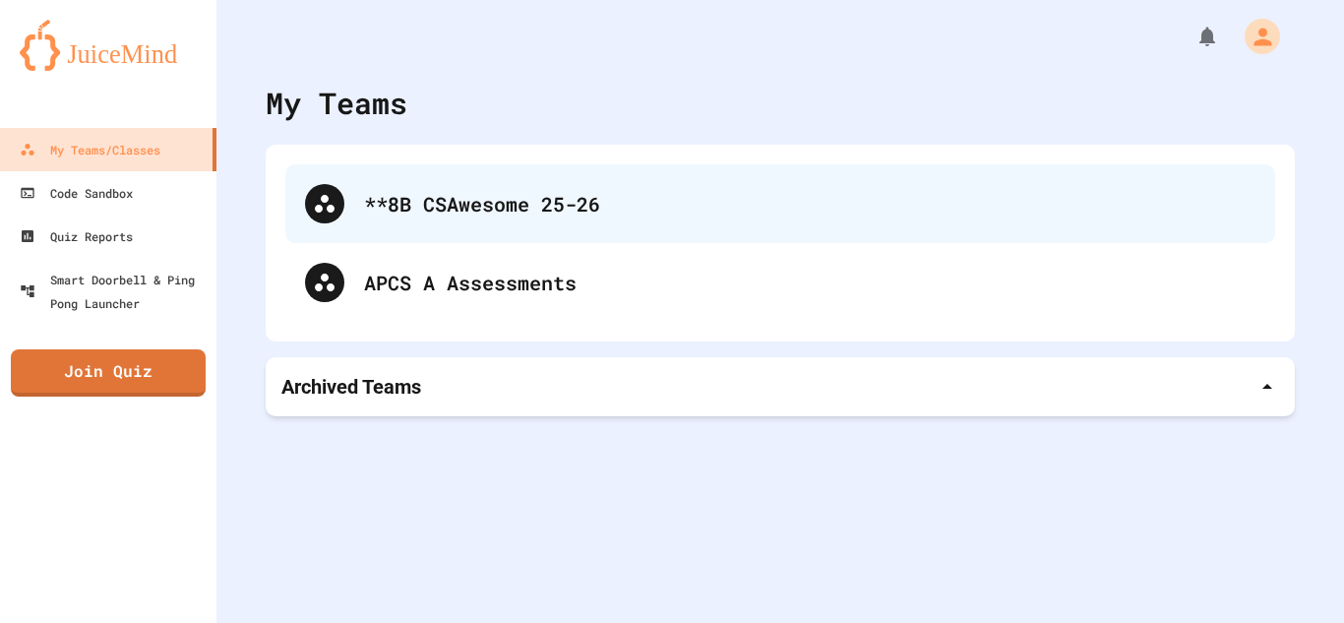 This screenshot has width=1344, height=623. Describe the element at coordinates (1255, 36) in the screenshot. I see `div: My Account` at that location.